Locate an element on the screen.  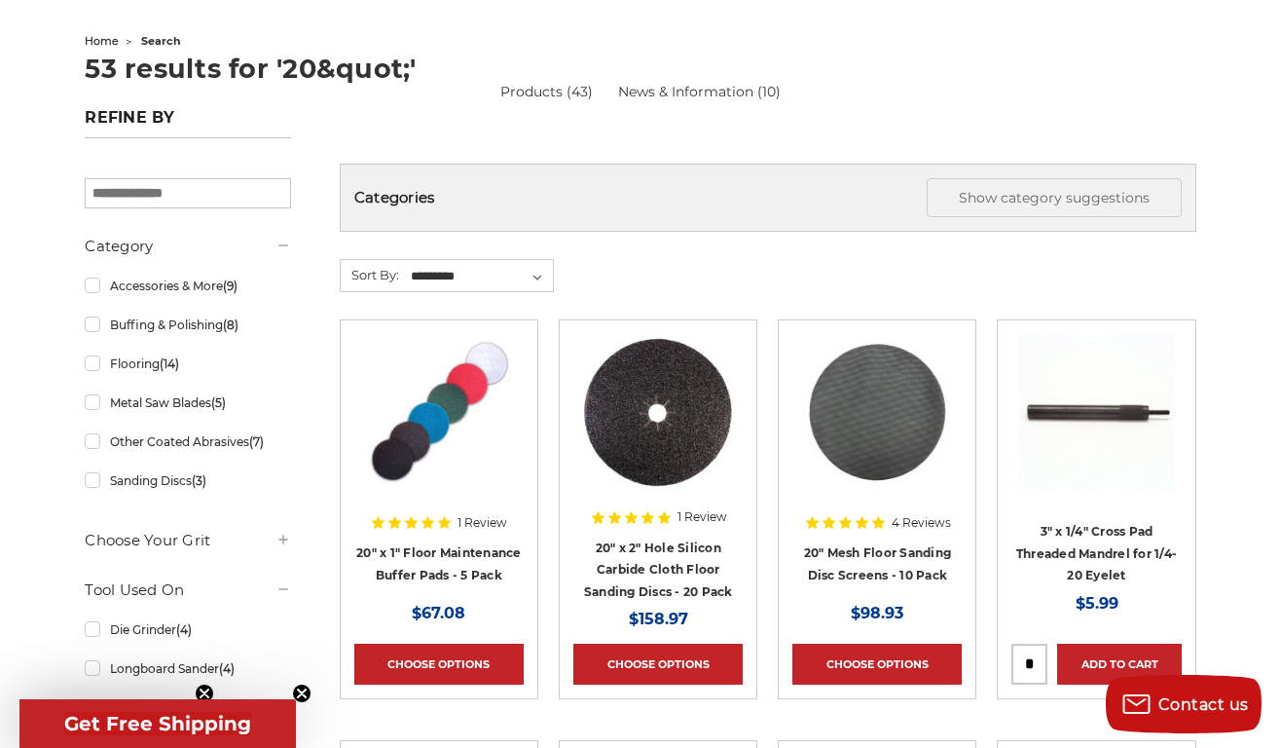
a: Products (43) is located at coordinates (546, 91).